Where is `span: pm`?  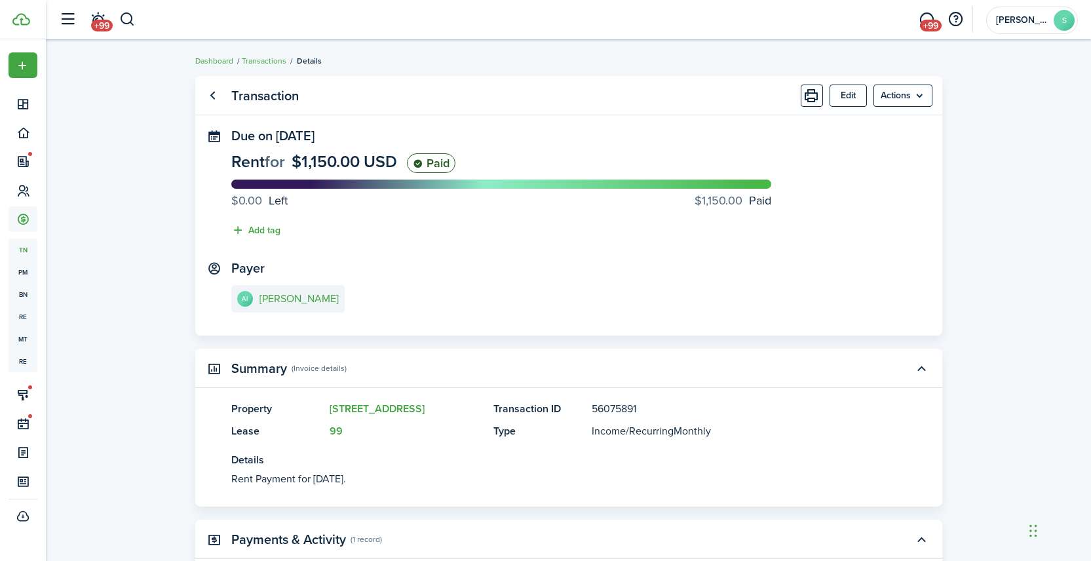
span: pm is located at coordinates (23, 272).